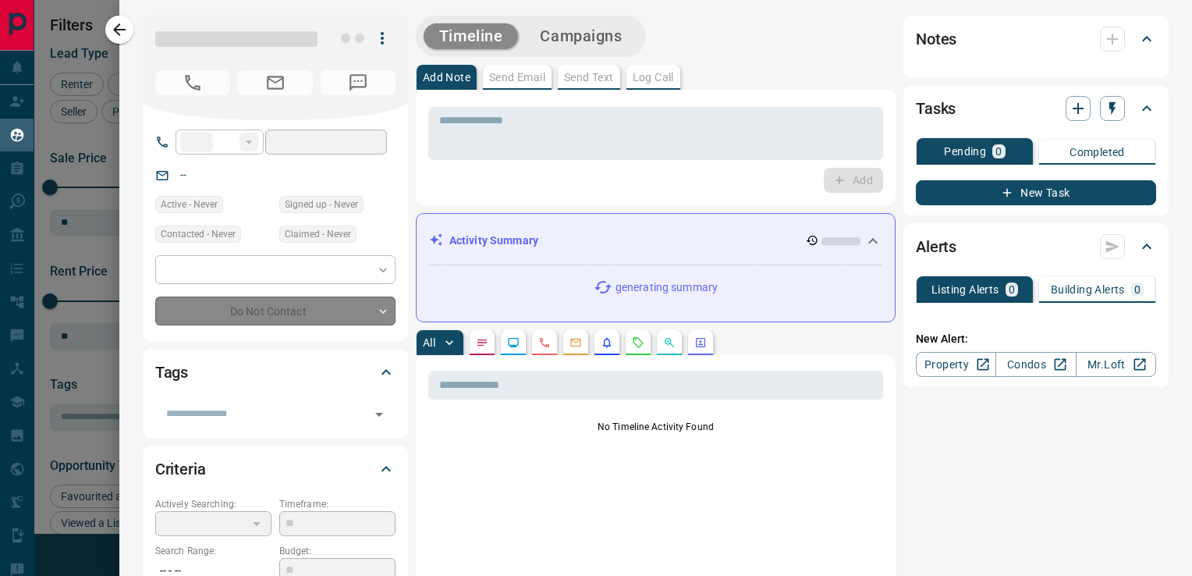  I want to click on svg: Lead Browsing Activity, so click(513, 342).